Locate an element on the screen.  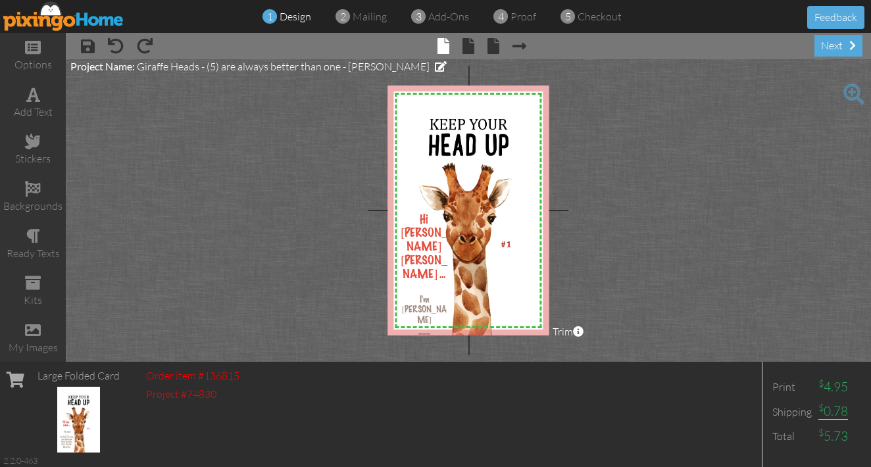
div: Large Folded Card is located at coordinates (78, 376).